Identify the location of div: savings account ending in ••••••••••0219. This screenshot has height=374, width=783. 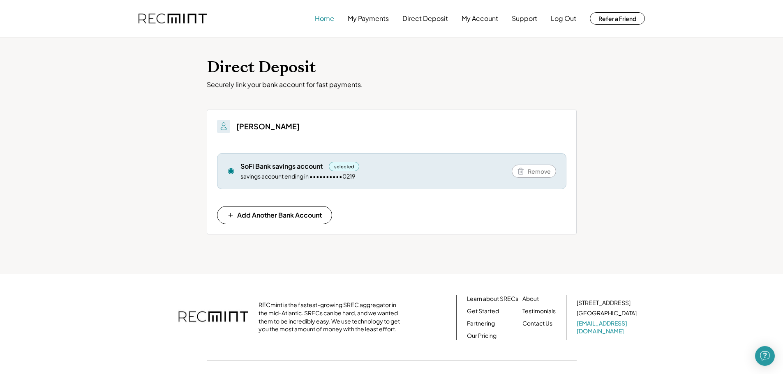
(297, 177).